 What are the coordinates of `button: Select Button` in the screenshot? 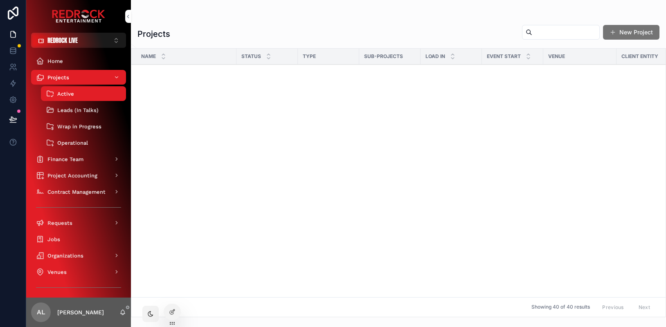 It's located at (78, 40).